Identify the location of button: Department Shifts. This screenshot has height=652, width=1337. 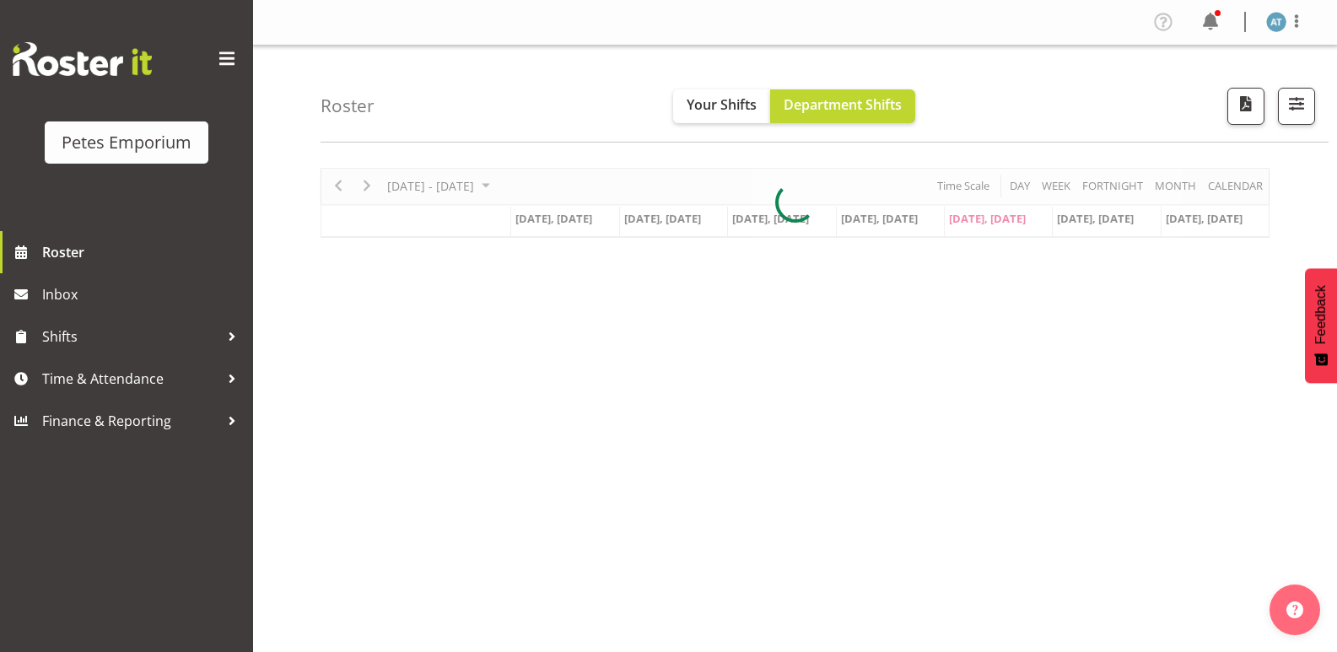
(843, 106).